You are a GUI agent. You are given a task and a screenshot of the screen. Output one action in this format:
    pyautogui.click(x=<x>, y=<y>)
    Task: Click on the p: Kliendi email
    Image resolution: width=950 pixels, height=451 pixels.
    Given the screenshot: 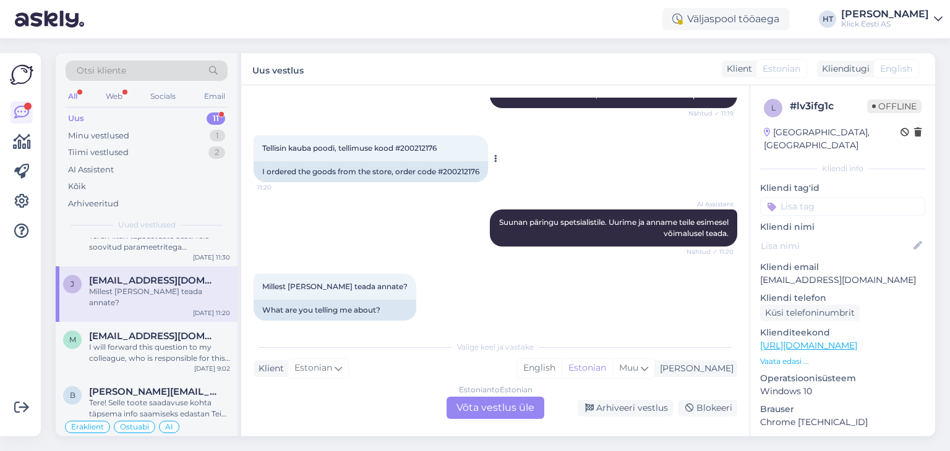 What is the action you would take?
    pyautogui.click(x=842, y=267)
    